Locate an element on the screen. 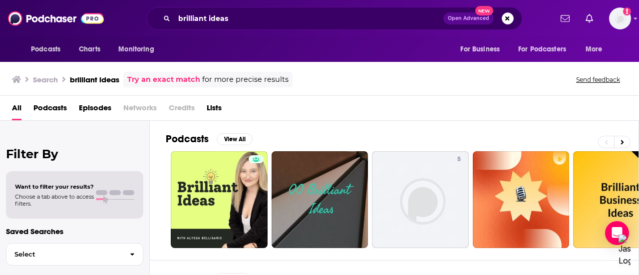 The height and width of the screenshot is (275, 639). a: Charts is located at coordinates (89, 49).